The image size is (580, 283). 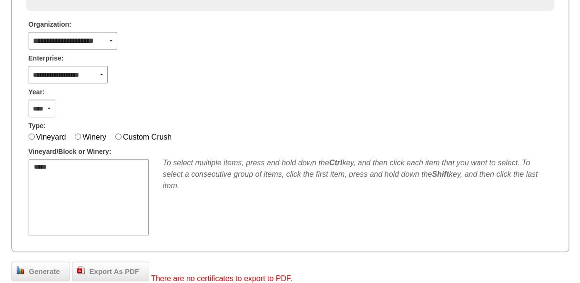 What do you see at coordinates (20, 270) in the screenshot?
I see `img: chart_bar.png` at bounding box center [20, 270].